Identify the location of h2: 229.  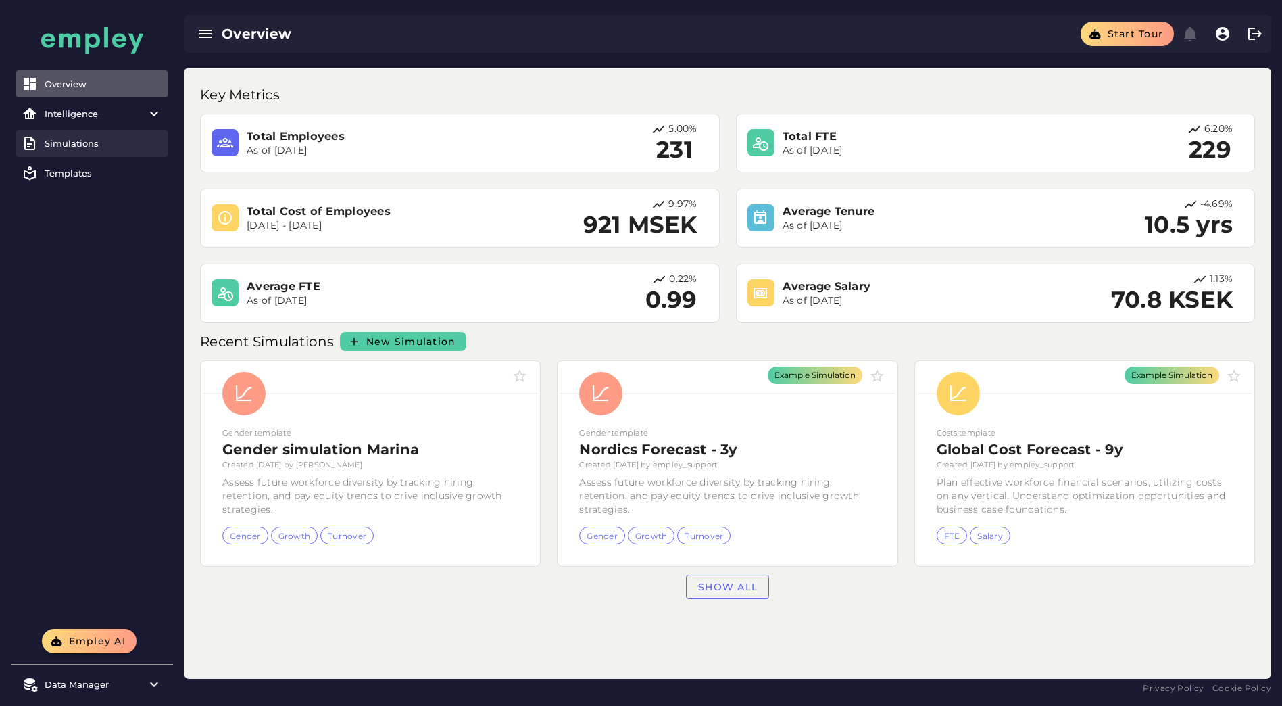
(1210, 150).